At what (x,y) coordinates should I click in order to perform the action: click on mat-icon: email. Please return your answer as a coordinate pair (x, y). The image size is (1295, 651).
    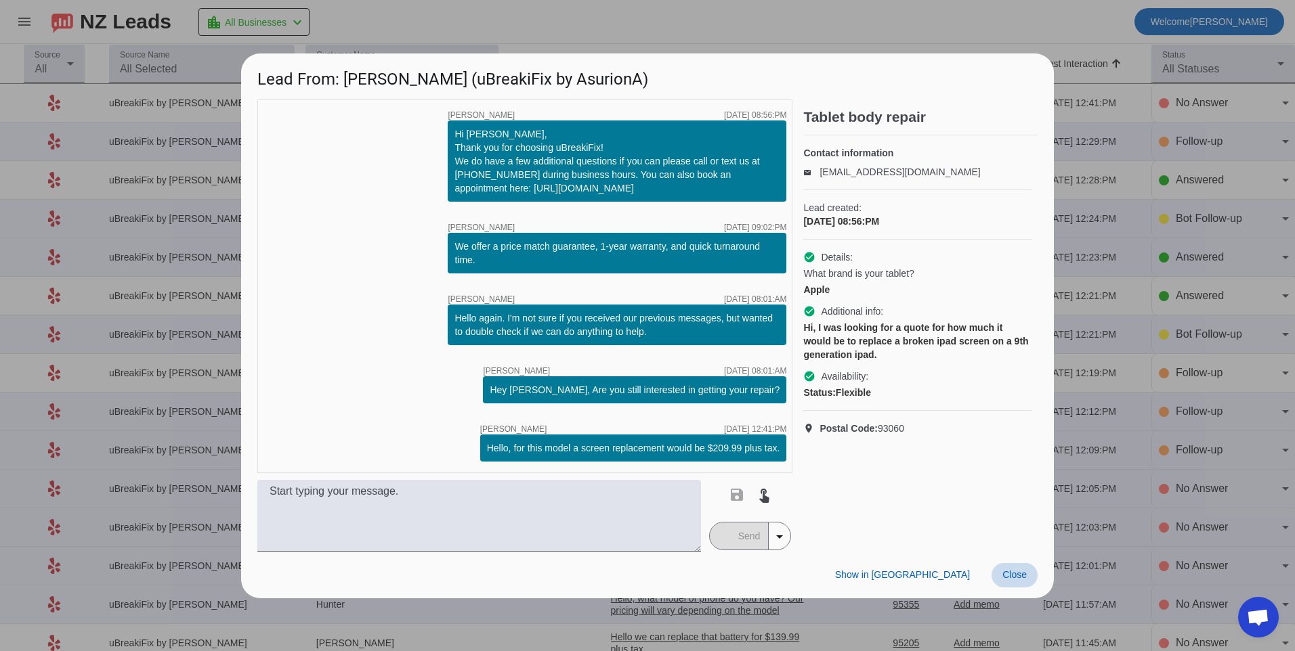
    Looking at the image, I should click on (811, 172).